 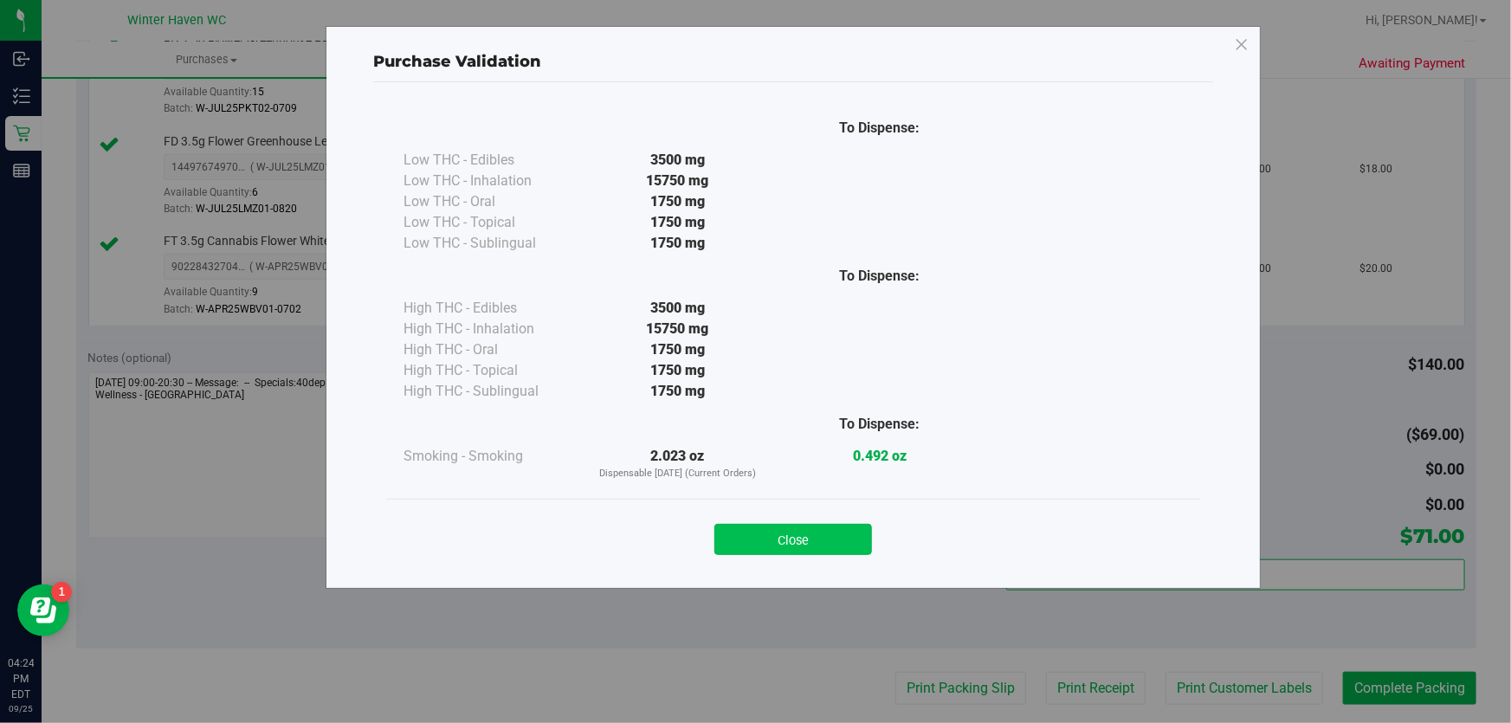 What do you see at coordinates (490, 222) in the screenshot?
I see `div: Low THC - Topical` at bounding box center [490, 222].